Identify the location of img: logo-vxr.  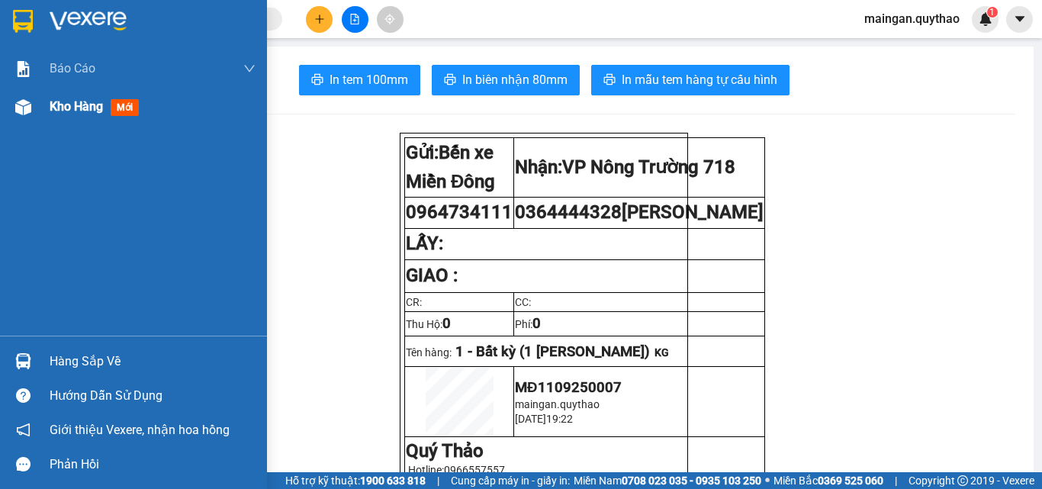
(23, 21).